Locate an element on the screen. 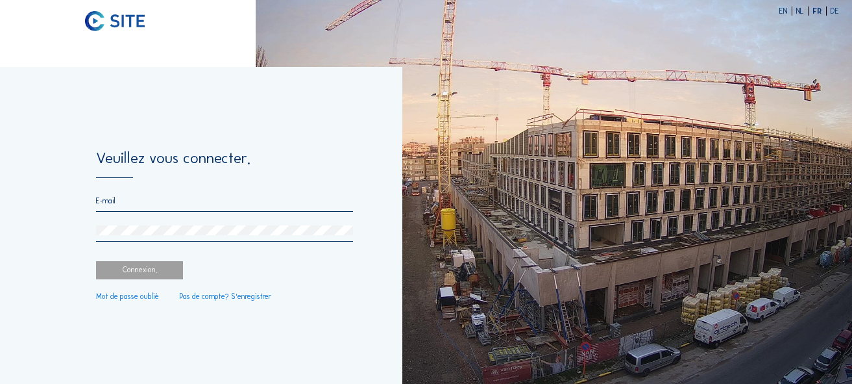  div: Veuillez vous connecter. is located at coordinates (225, 164).